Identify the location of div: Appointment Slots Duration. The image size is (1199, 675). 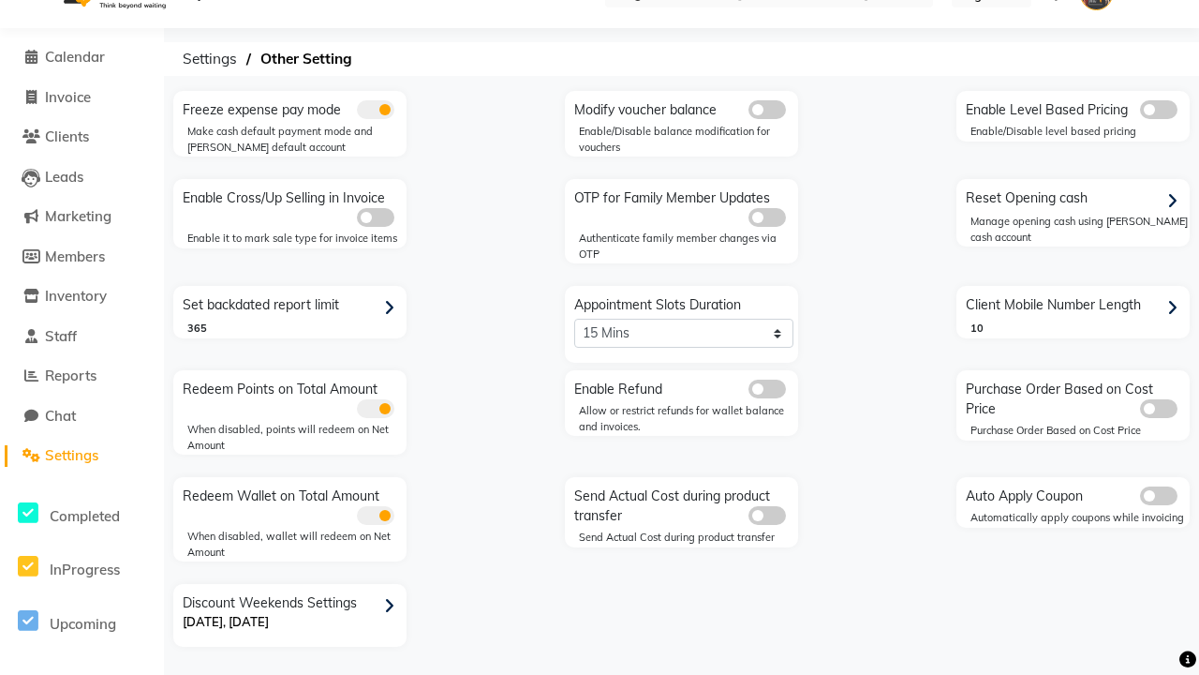
(684, 319).